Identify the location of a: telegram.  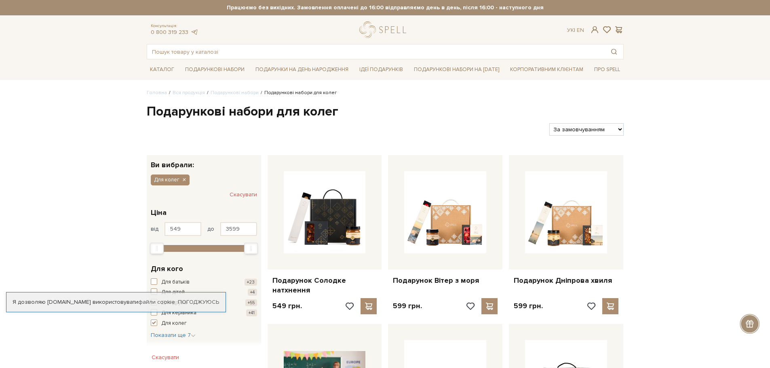
(194, 32).